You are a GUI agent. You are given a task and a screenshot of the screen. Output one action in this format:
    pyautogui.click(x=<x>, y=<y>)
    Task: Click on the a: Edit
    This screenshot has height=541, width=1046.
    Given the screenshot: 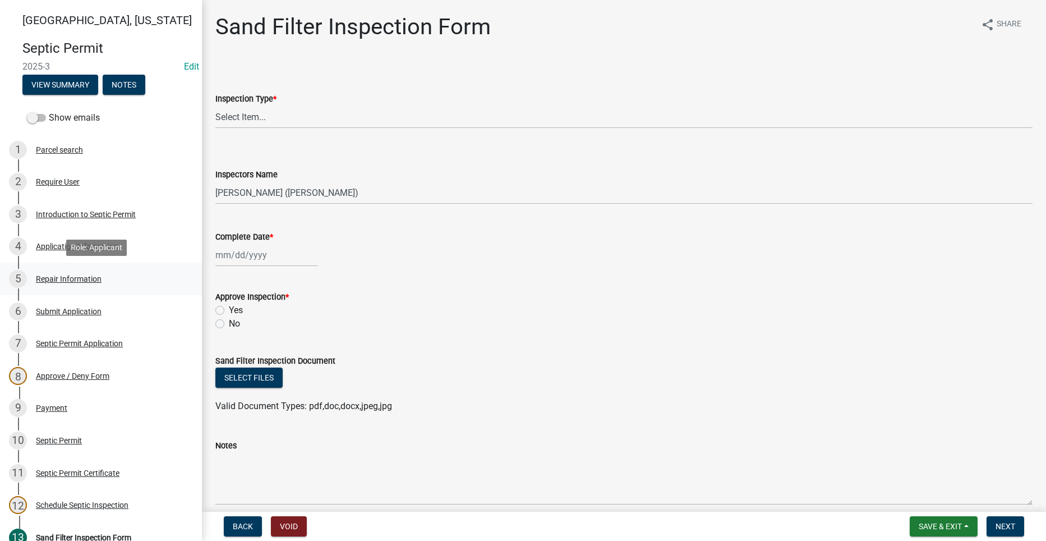 What is the action you would take?
    pyautogui.click(x=191, y=66)
    